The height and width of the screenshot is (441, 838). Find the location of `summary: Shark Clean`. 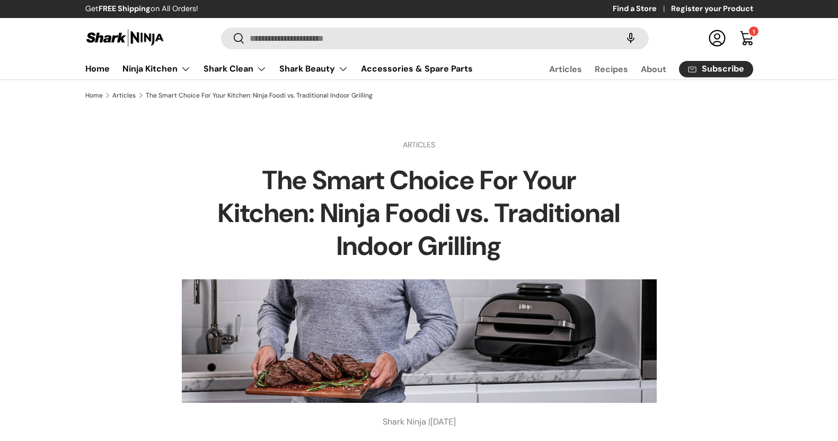

summary: Shark Clean is located at coordinates (235, 69).